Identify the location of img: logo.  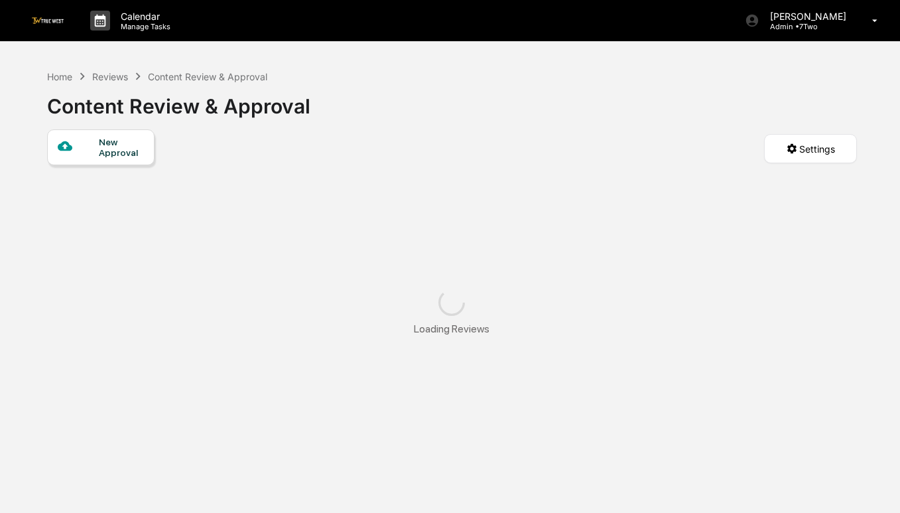
(48, 20).